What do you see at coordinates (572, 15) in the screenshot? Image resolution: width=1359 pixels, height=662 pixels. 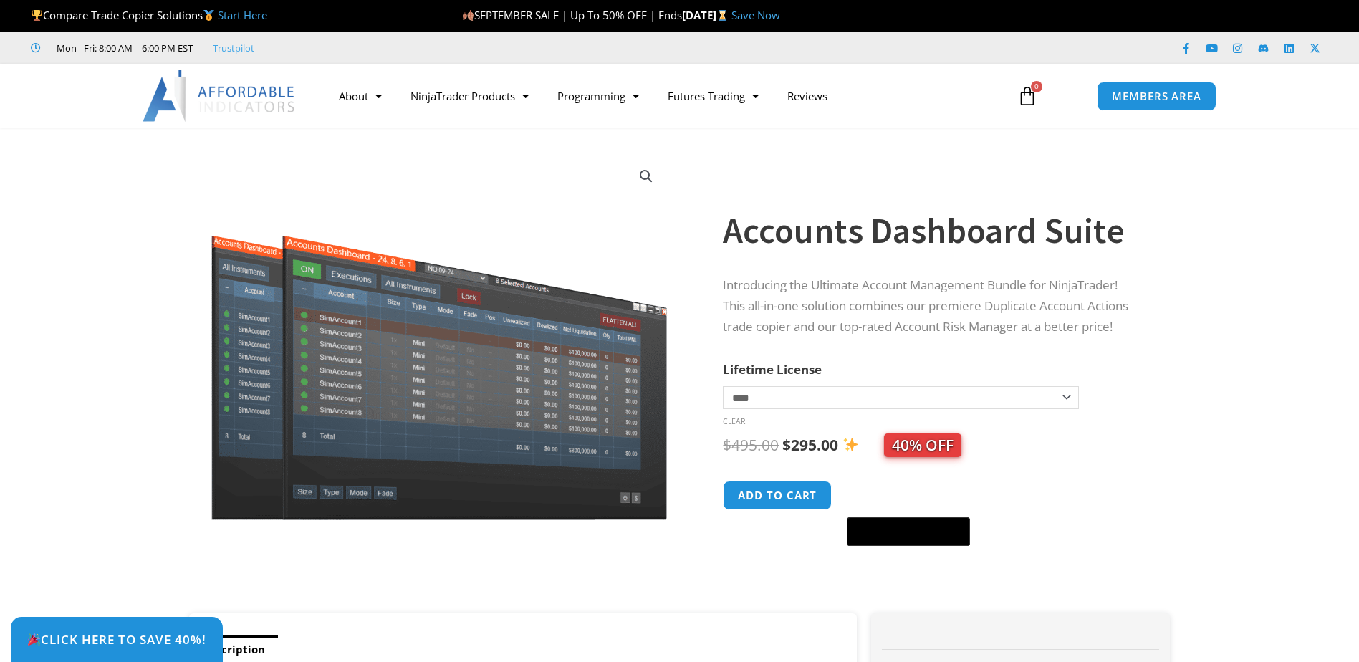 I see `span: SEPTEMBER SALE | Up To 50% OFF | Ends` at bounding box center [572, 15].